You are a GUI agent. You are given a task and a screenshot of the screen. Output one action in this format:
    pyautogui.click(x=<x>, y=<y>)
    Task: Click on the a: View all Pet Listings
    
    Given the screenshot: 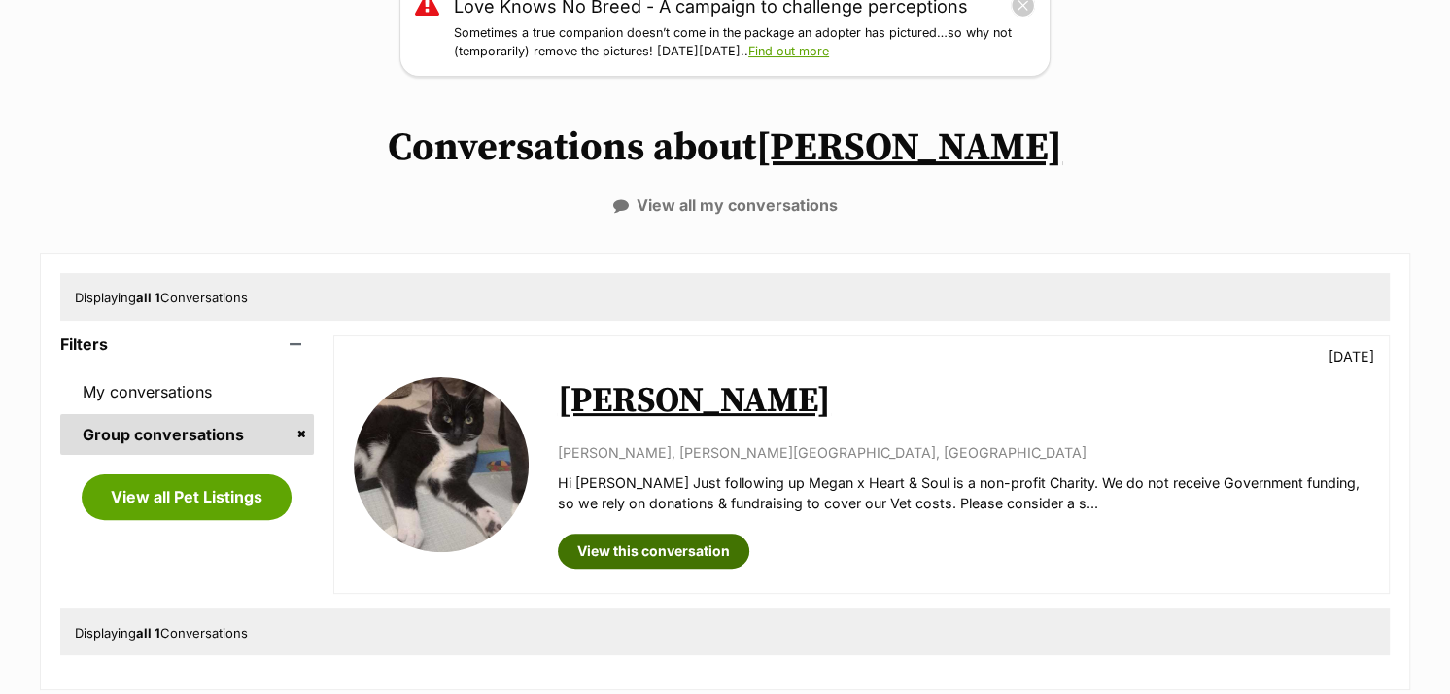 What is the action you would take?
    pyautogui.click(x=187, y=497)
    